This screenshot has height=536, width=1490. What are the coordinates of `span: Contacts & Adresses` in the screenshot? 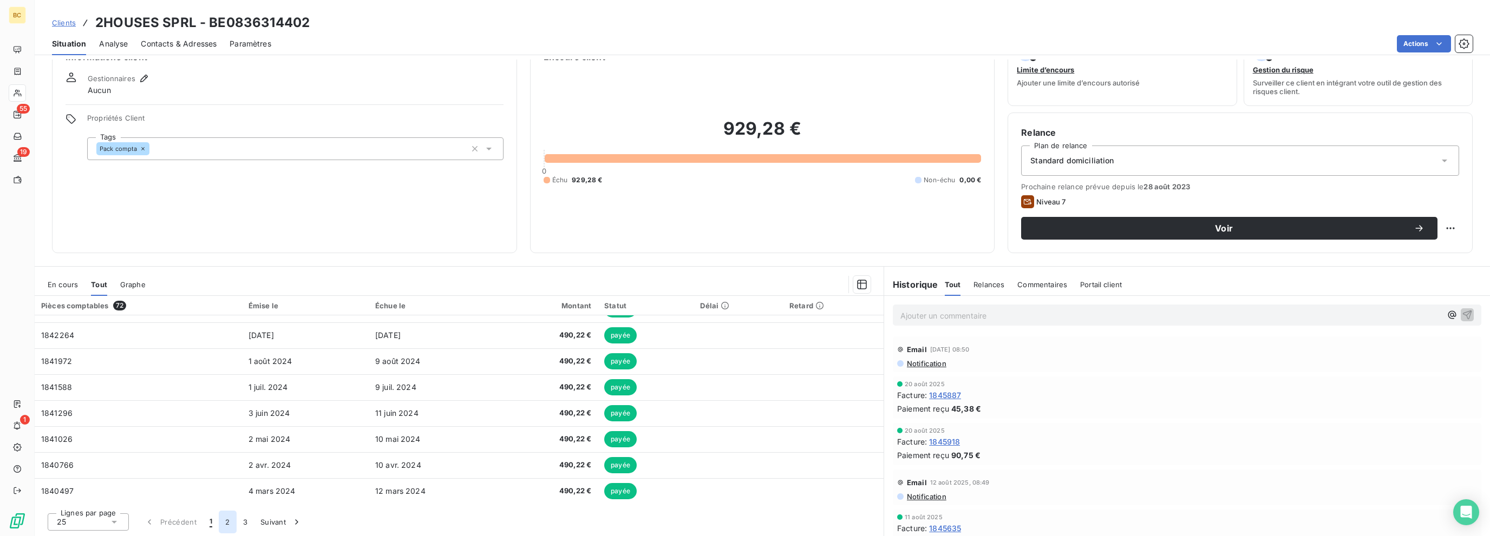 It's located at (179, 44).